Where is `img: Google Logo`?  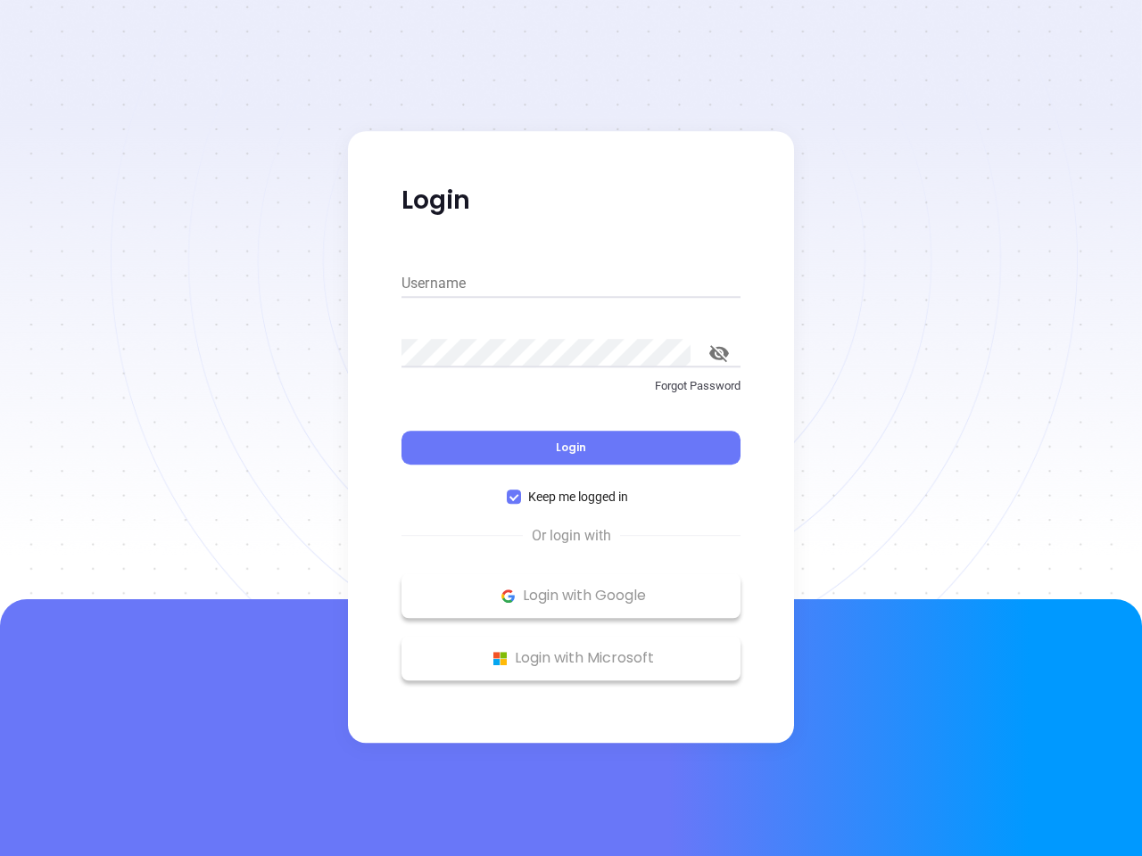
img: Google Logo is located at coordinates (508, 596).